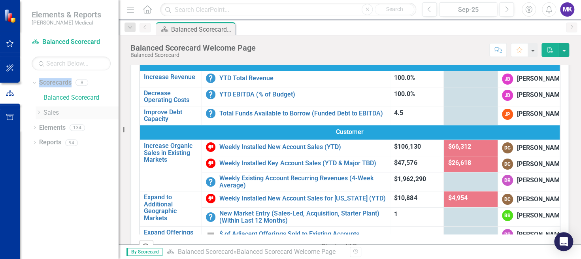 The image size is (581, 259). I want to click on a: Sales, so click(81, 113).